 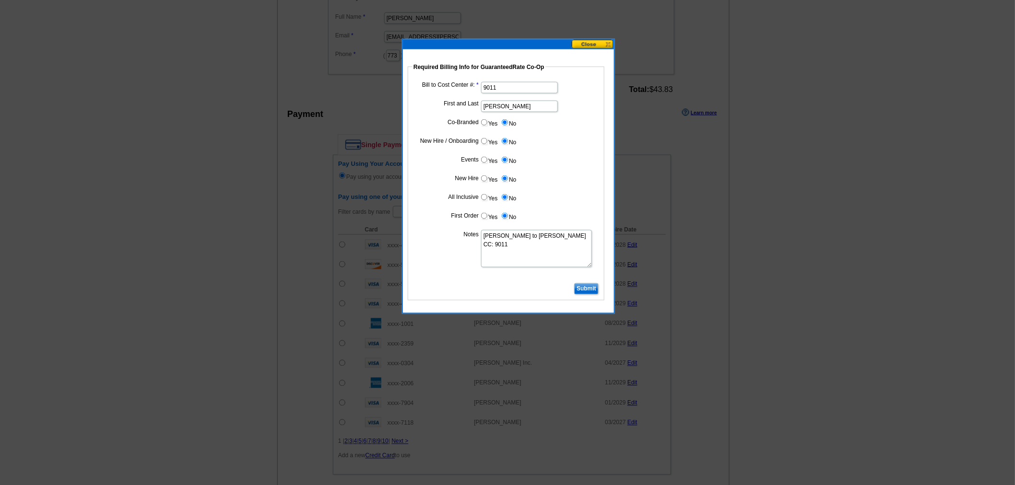 What do you see at coordinates (447, 235) in the screenshot?
I see `label: Notes` at bounding box center [447, 235].